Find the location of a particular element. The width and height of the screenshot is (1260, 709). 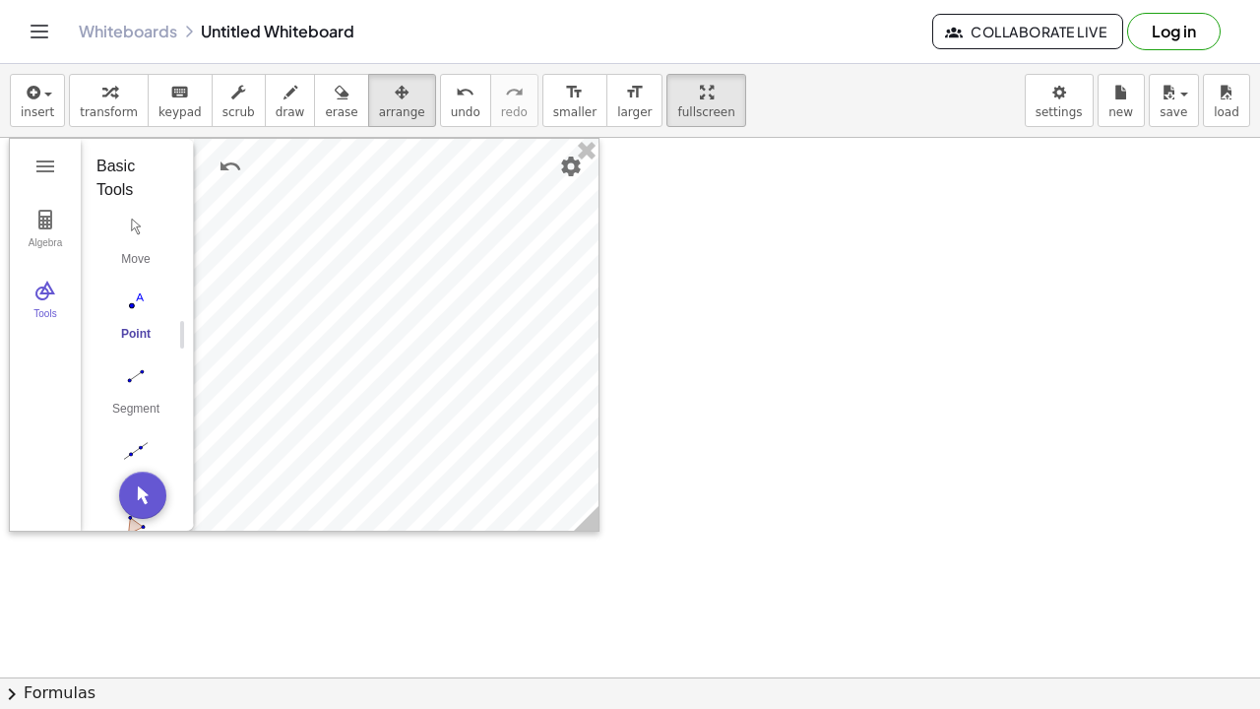

div: Toggle fullscreen mode is located at coordinates (645, 145).